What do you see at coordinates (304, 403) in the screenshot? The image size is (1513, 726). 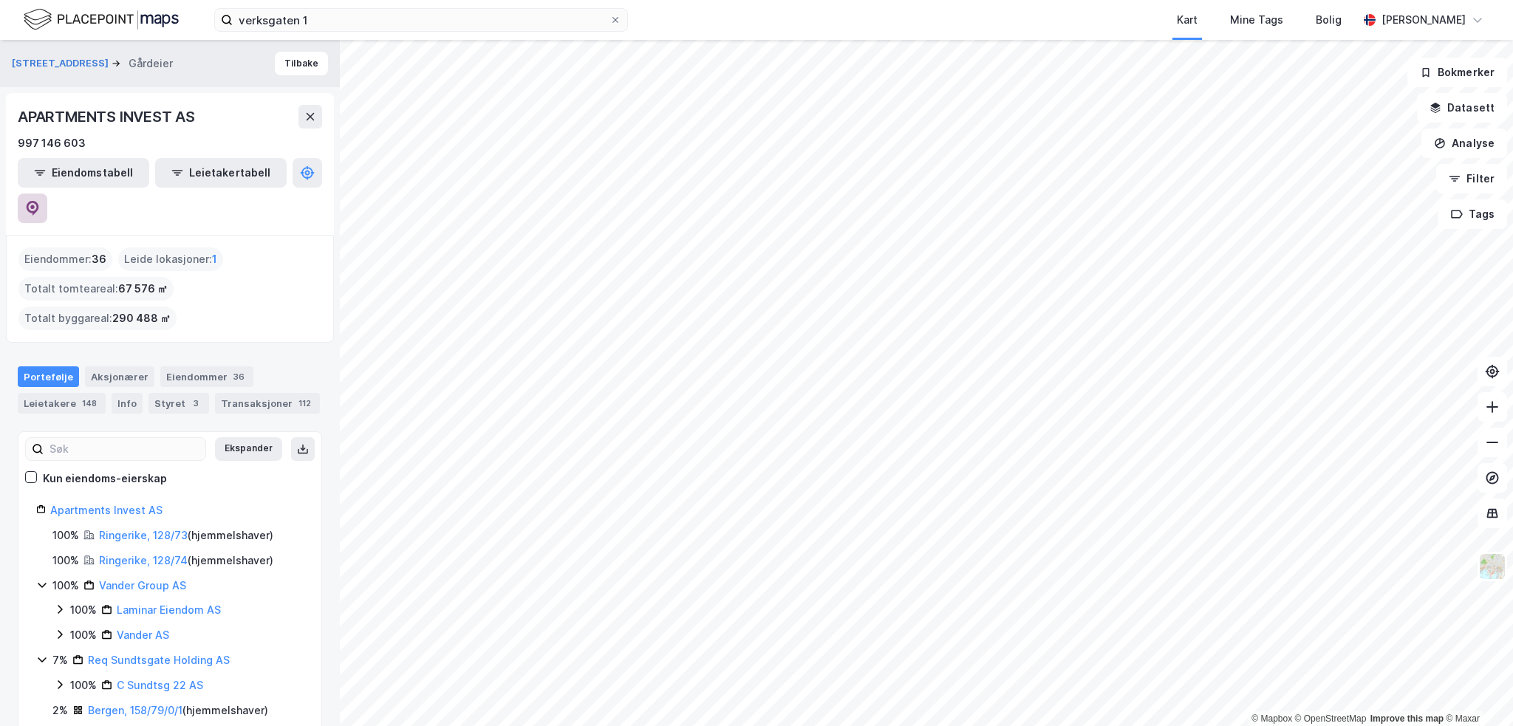 I see `div: 112` at bounding box center [304, 403].